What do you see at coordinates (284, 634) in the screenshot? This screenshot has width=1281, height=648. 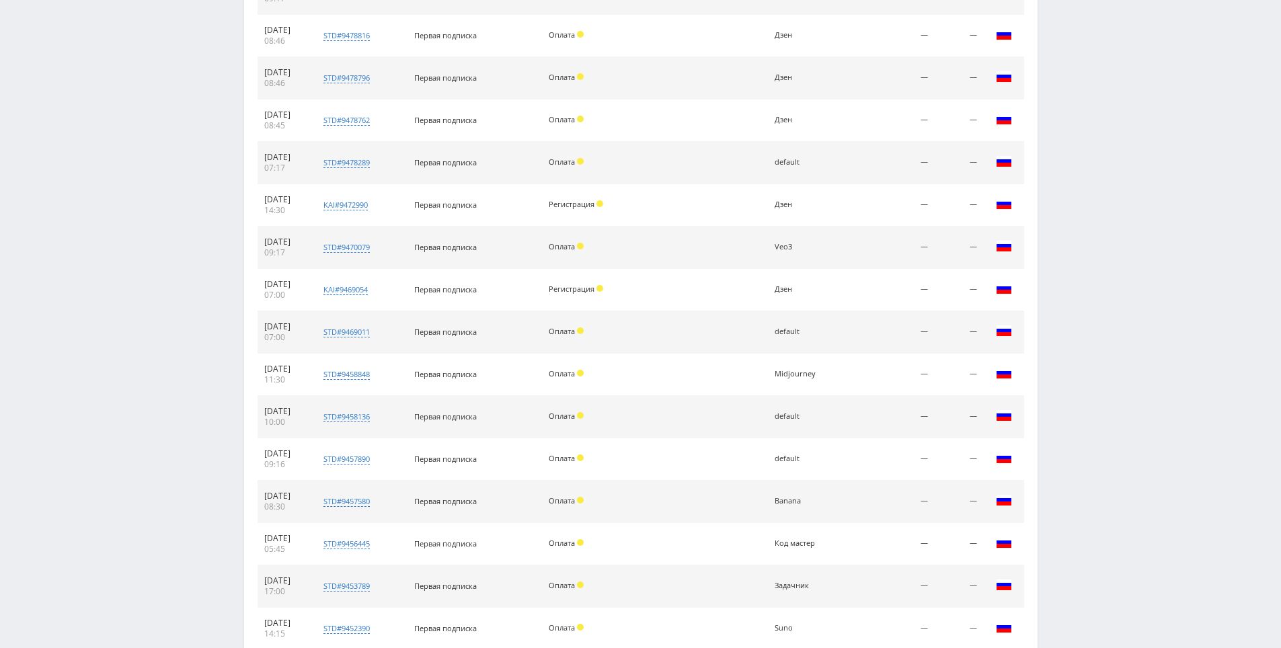 I see `div: 14:15` at bounding box center [284, 634].